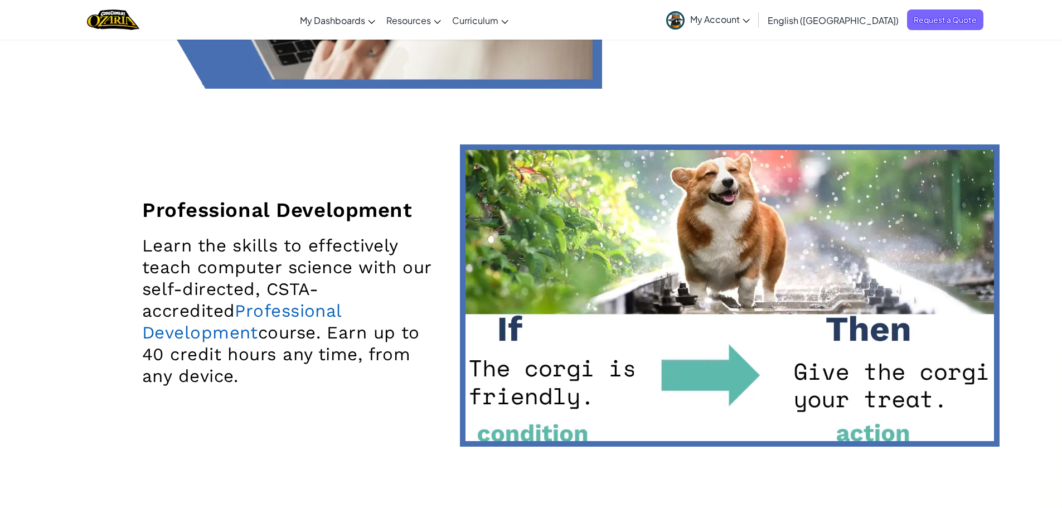  Describe the element at coordinates (945, 20) in the screenshot. I see `span: Request a Quote` at that location.